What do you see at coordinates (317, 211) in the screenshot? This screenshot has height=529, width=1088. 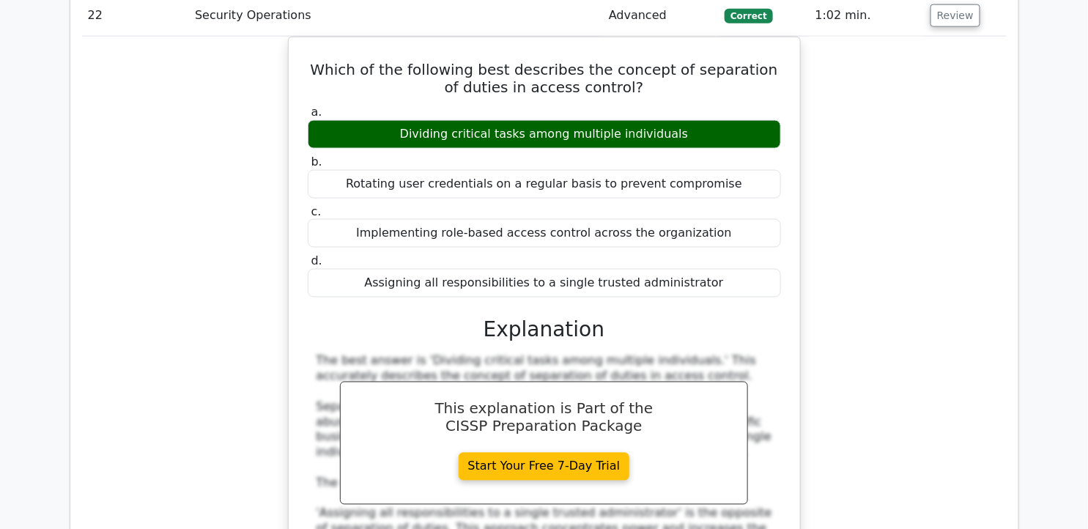 I see `span: c.` at bounding box center [317, 211].